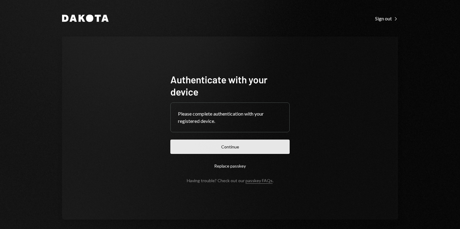 This screenshot has width=460, height=229. I want to click on button: Continue, so click(230, 147).